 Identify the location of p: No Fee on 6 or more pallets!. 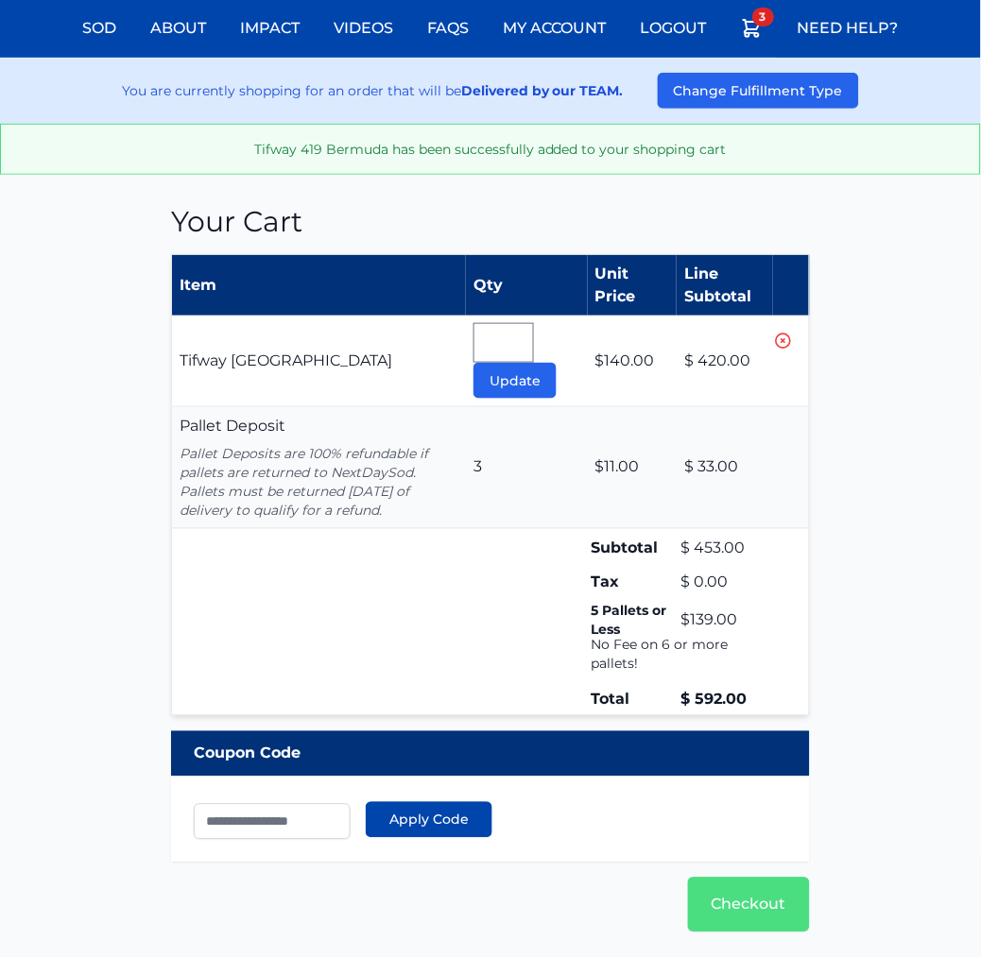
(680, 655).